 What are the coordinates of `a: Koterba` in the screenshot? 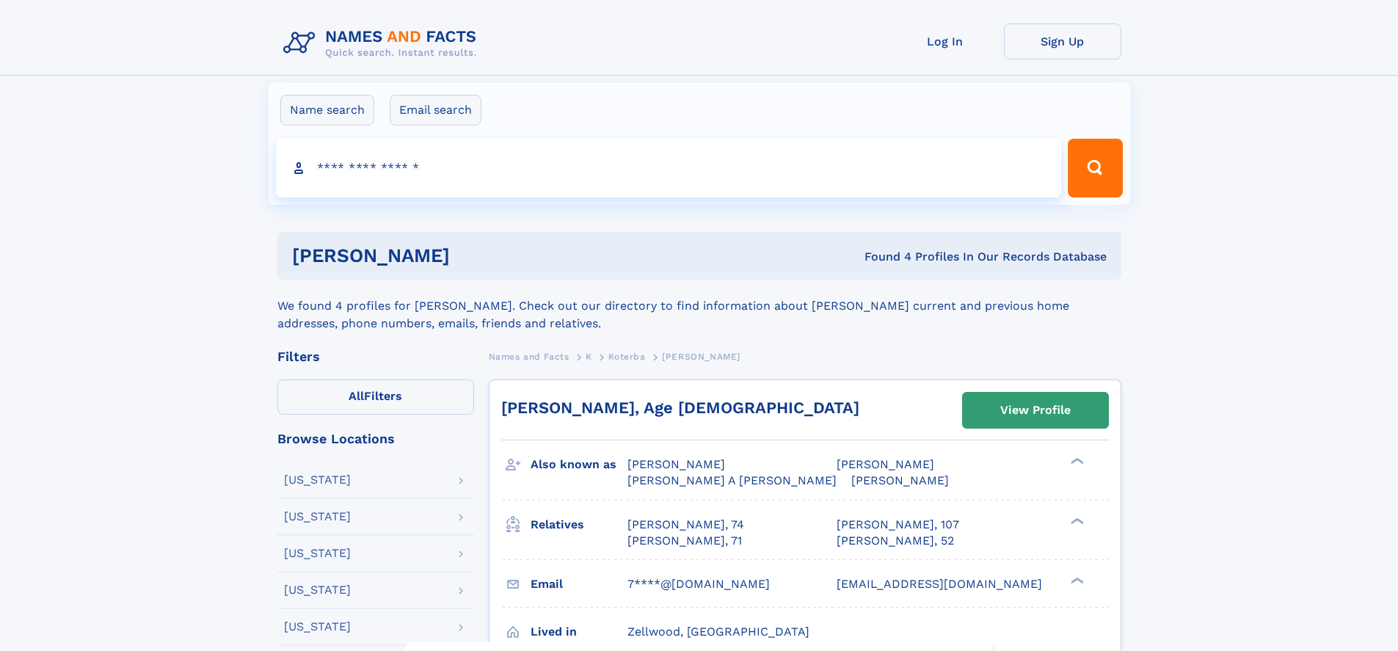 It's located at (627, 356).